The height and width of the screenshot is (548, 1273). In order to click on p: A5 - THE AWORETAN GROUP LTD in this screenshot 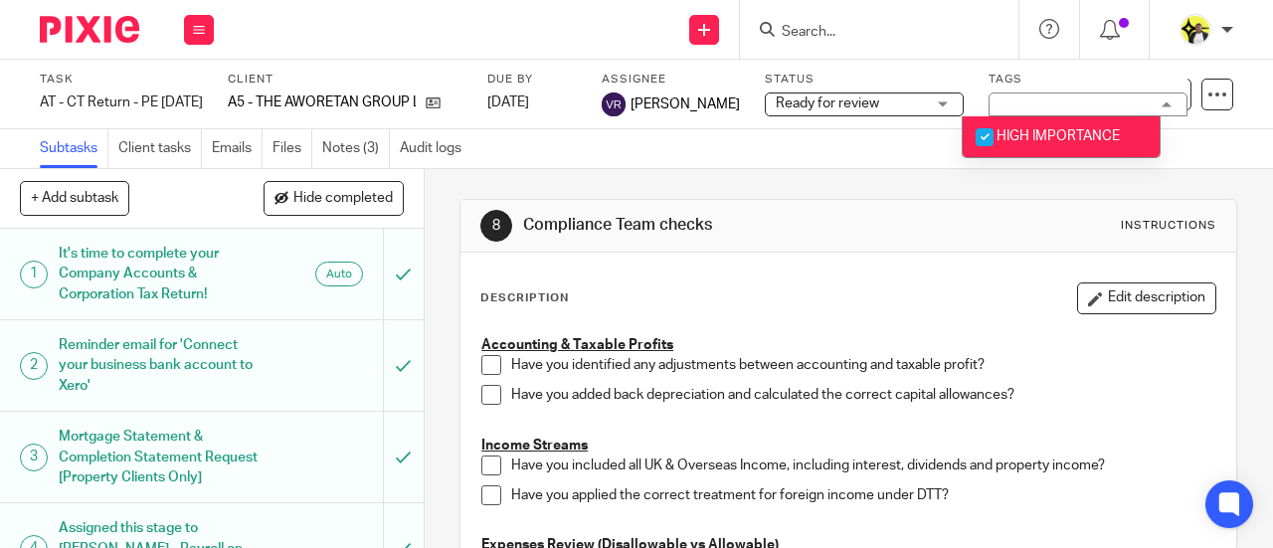, I will do `click(321, 102)`.